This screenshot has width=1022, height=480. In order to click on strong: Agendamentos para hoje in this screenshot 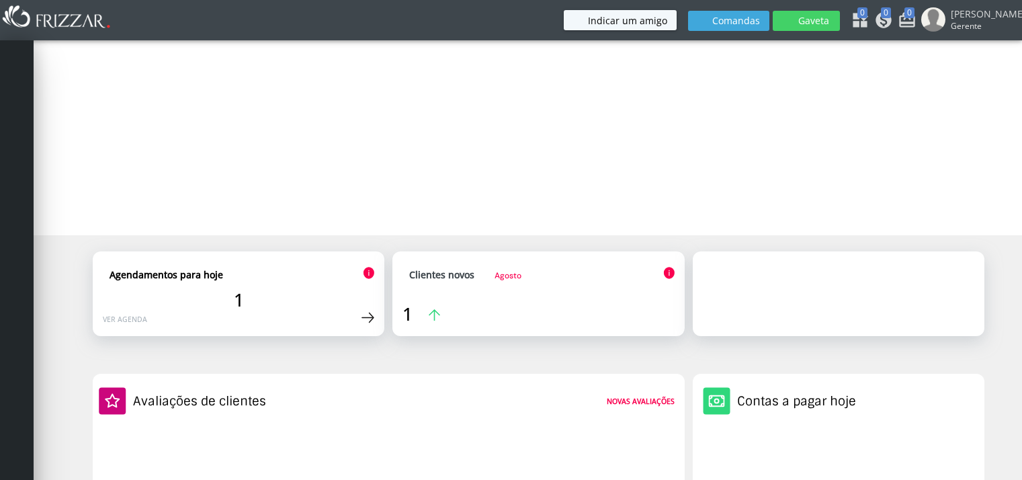, I will do `click(166, 274)`.